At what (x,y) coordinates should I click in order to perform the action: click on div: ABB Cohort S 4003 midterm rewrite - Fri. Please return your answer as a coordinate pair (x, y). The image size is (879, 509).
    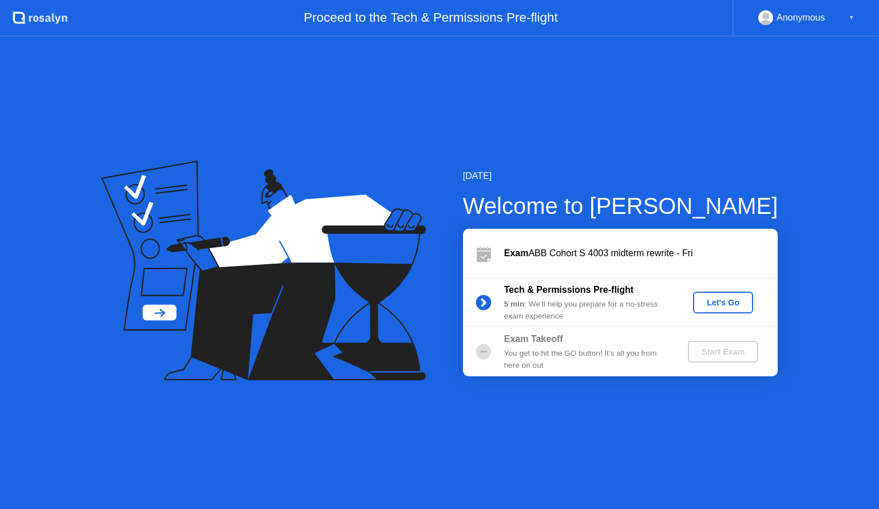
    Looking at the image, I should click on (641, 253).